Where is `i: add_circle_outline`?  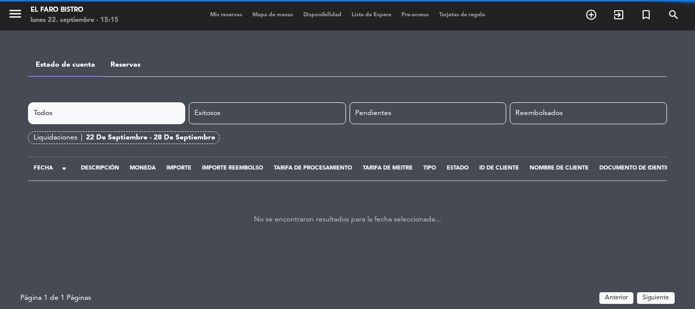
i: add_circle_outline is located at coordinates (591, 15).